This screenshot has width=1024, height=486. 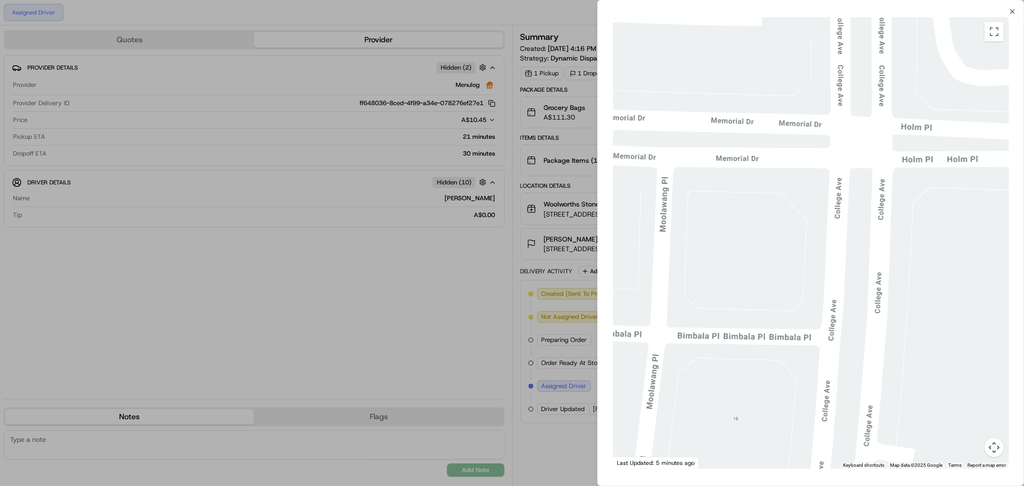 What do you see at coordinates (631, 462) in the screenshot?
I see `a: Open this area in Google Maps (opens a new window)` at bounding box center [631, 462].